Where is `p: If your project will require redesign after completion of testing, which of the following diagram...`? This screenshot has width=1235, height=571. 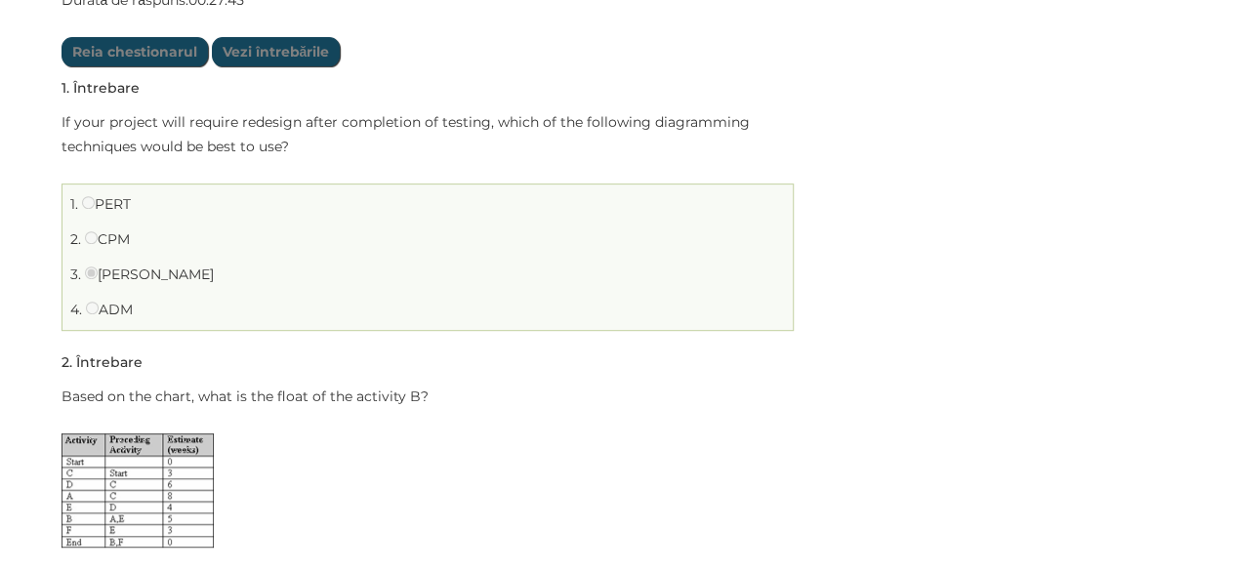
p: If your project will require redesign after completion of testing, which of the following diagram... is located at coordinates (428, 135).